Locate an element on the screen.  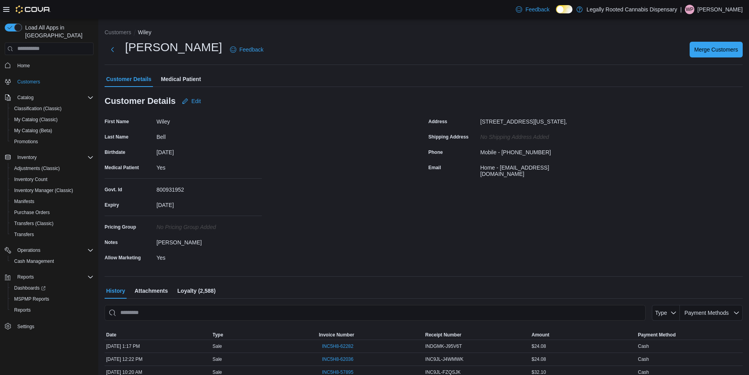
span: Feedback is located at coordinates (251, 50).